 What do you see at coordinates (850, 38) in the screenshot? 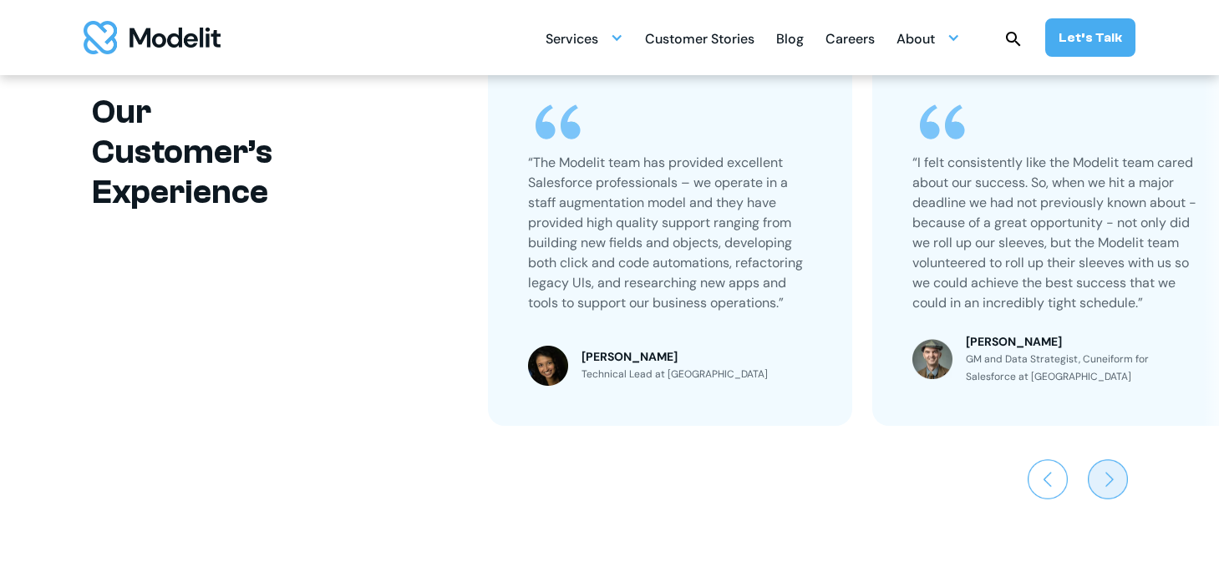
I see `a: Careers` at bounding box center [850, 38].